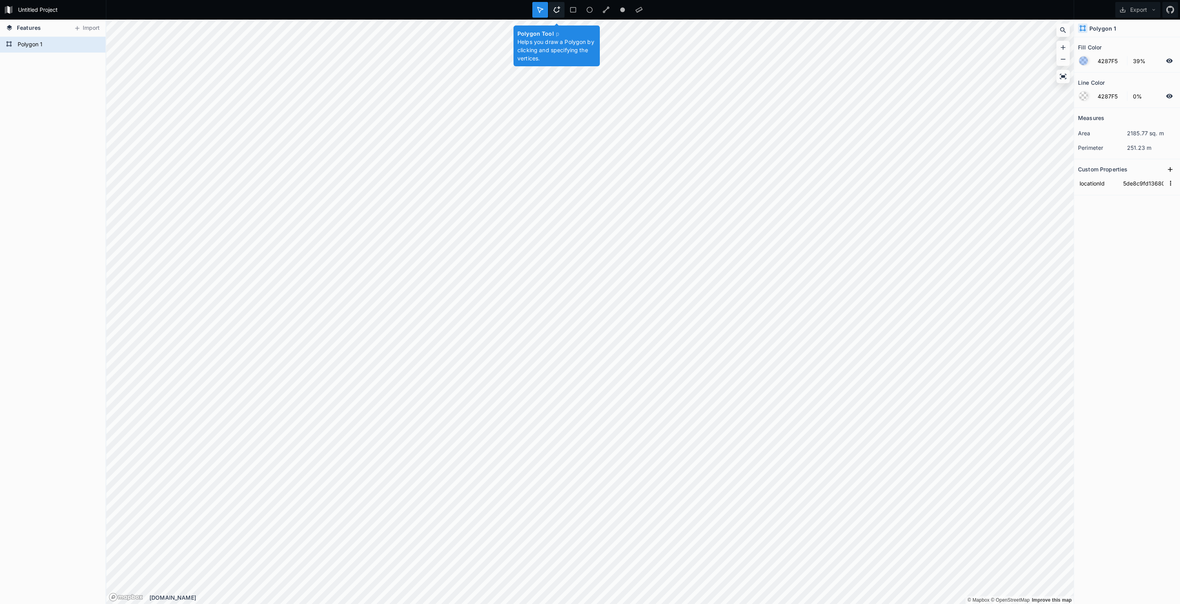 The image size is (1180, 604). Describe the element at coordinates (1143, 183) in the screenshot. I see `input: Empty` at that location.